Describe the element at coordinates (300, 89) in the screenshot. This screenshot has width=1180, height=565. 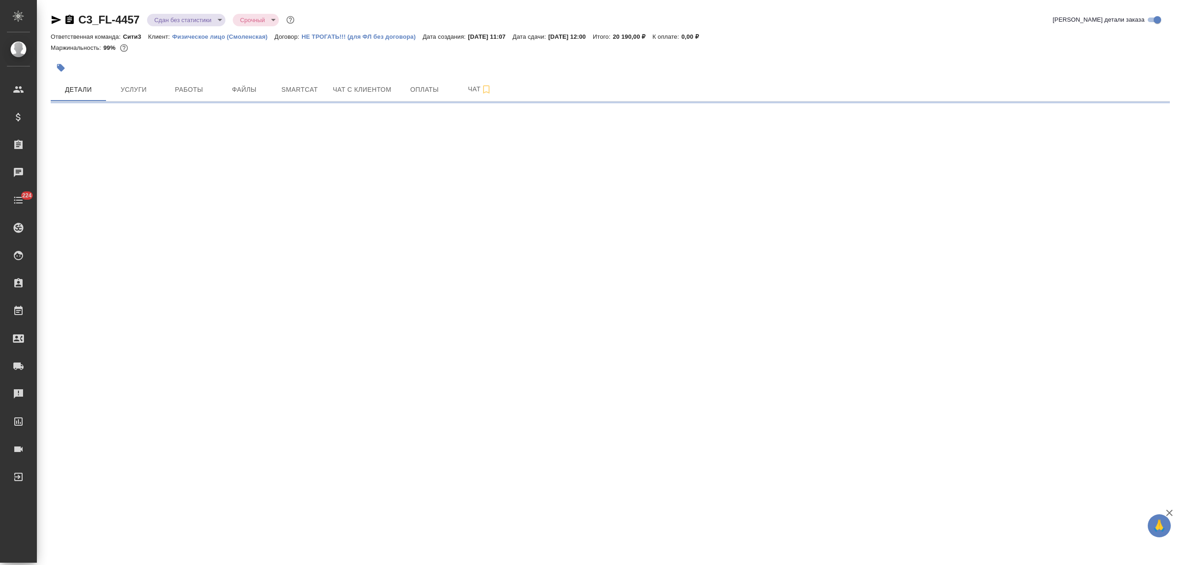
I see `span: Smartcat` at that location.